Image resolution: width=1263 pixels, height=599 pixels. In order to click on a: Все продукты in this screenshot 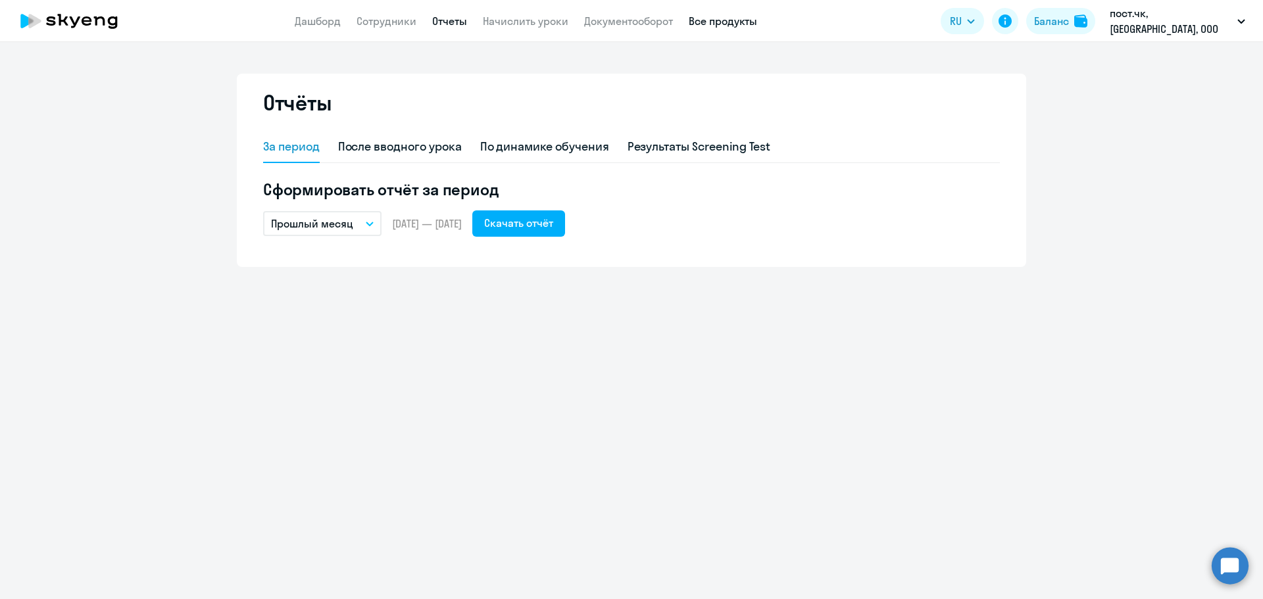, I will do `click(723, 21)`.